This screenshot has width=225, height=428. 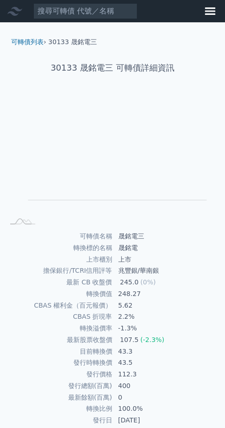 What do you see at coordinates (58, 282) in the screenshot?
I see `td: 最新 CB 收盤價` at bounding box center [58, 282].